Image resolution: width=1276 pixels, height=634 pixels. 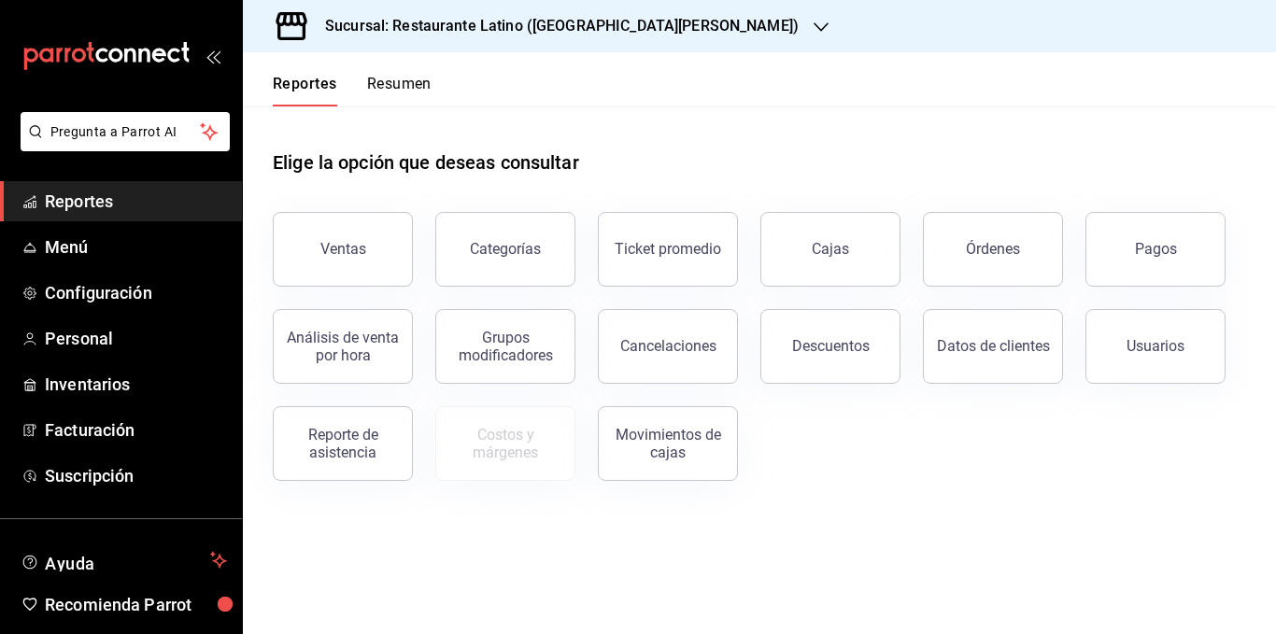 I want to click on div: Cajas, so click(x=831, y=249).